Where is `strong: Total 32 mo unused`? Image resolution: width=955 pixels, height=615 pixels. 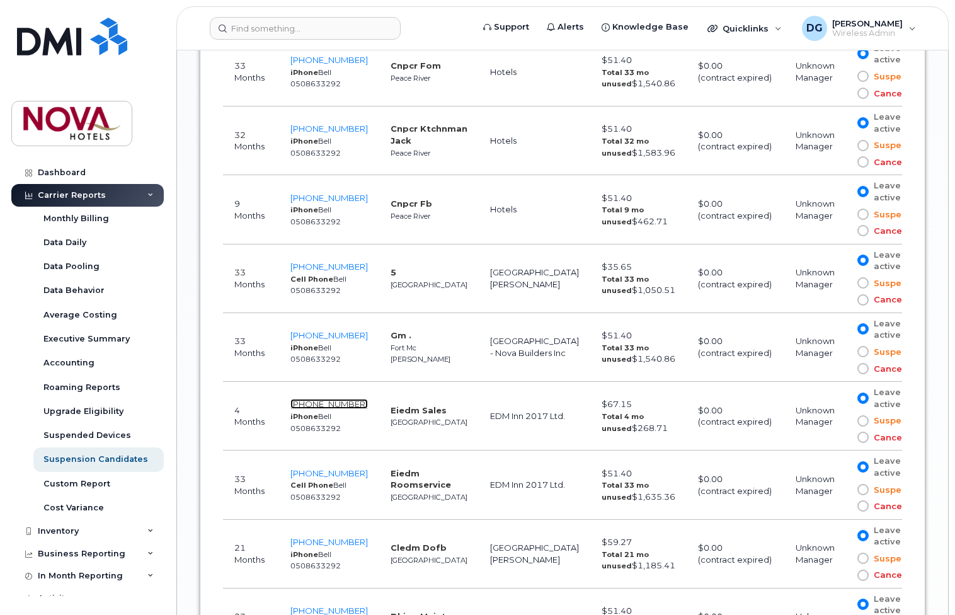 strong: Total 32 mo unused is located at coordinates (625, 147).